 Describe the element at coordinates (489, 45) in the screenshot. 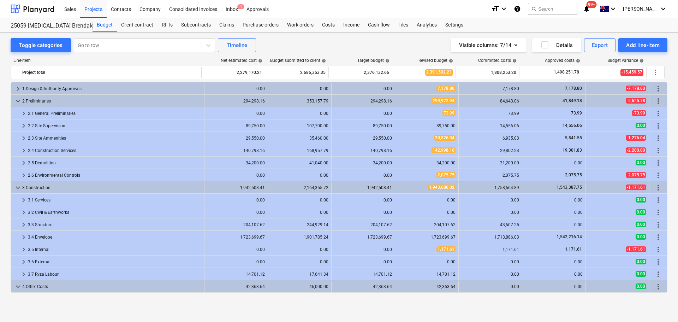

I see `div: Visible columns : 7/14` at that location.